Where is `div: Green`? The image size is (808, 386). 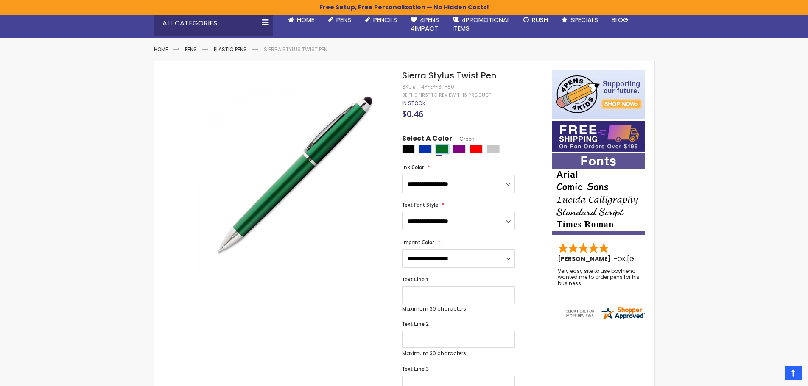 div: Green is located at coordinates (442, 149).